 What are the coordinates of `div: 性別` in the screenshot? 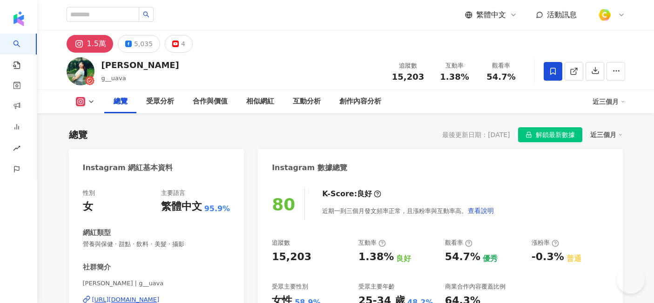 It's located at (89, 193).